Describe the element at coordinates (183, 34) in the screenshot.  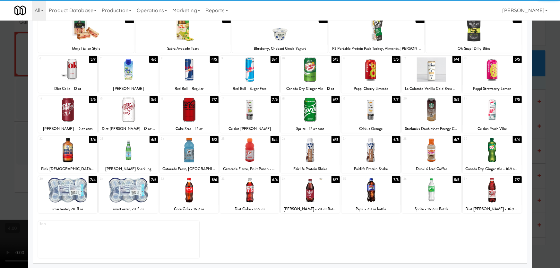
I see `div: 24/5Sabra Avocado Toast` at that location.